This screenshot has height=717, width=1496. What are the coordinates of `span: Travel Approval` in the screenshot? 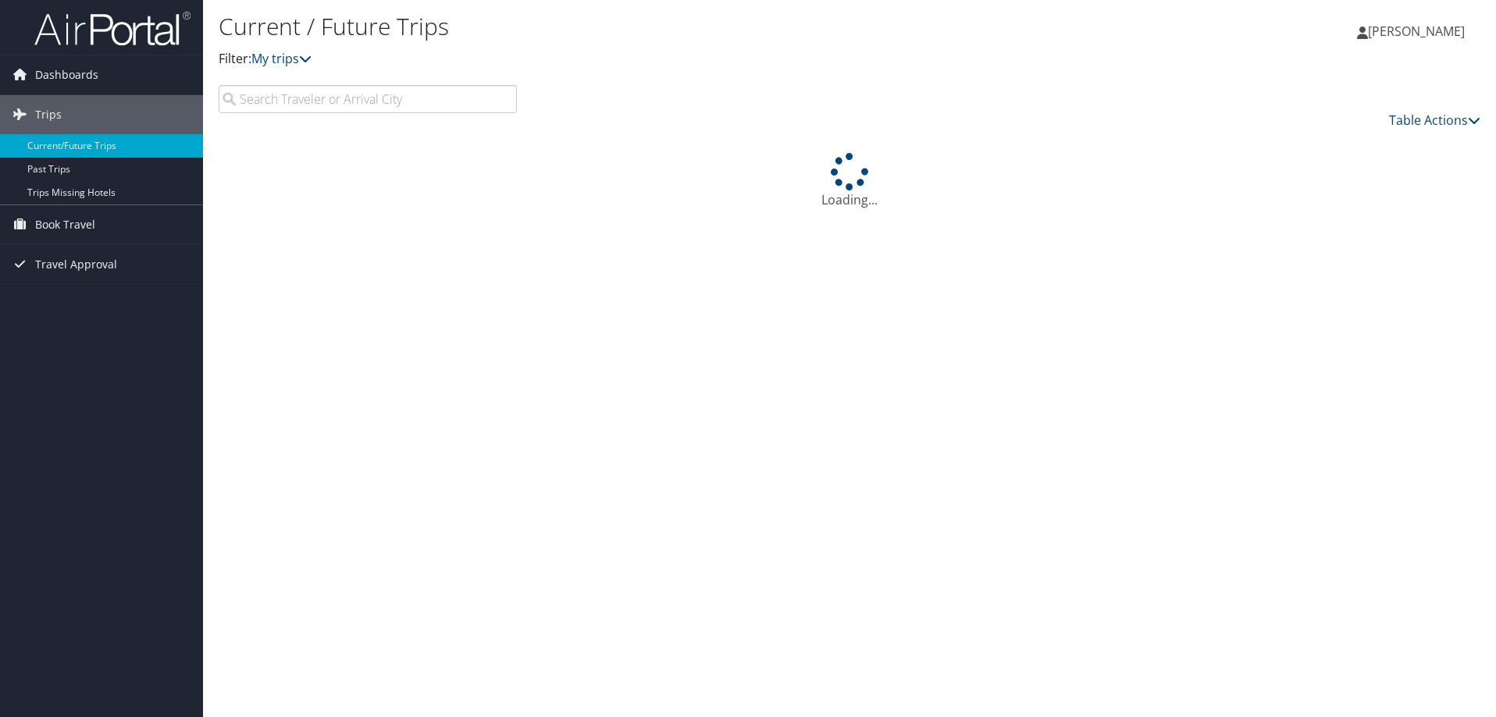 It's located at (76, 265).